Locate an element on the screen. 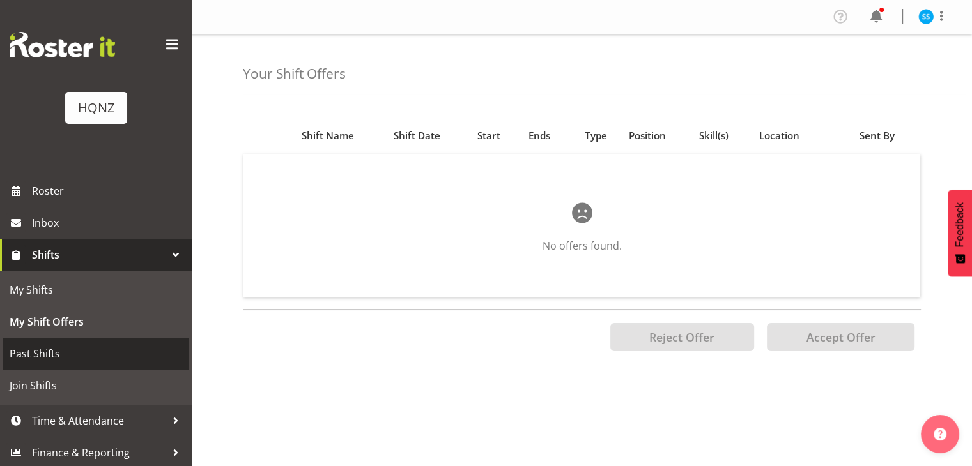  a: Past Shifts is located at coordinates (96, 354).